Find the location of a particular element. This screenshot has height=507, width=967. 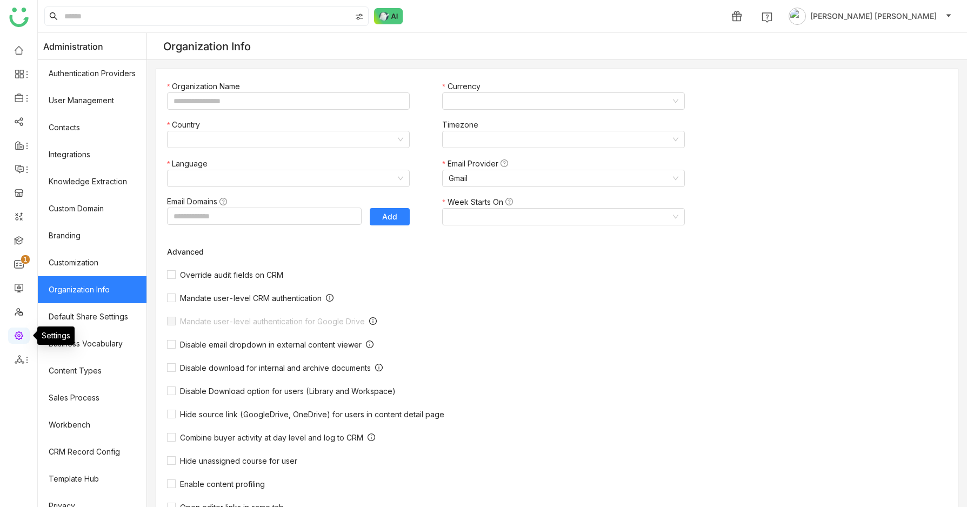

a: Default Share Settings is located at coordinates (92, 317).